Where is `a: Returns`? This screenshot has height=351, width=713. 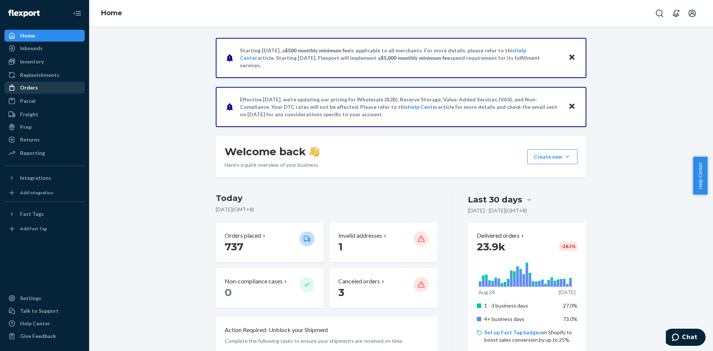 a: Returns is located at coordinates (45, 140).